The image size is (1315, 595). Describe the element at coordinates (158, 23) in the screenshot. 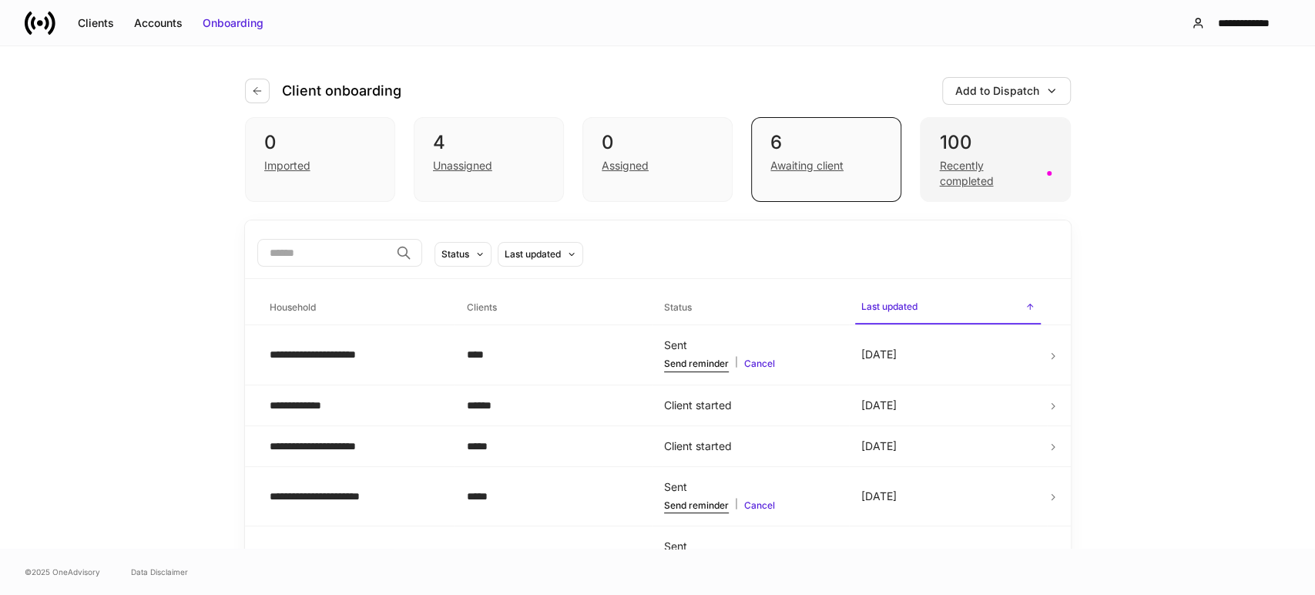

I see `button: Accounts` at that location.